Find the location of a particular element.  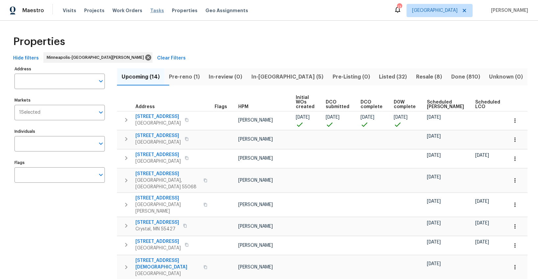

span: Upcoming (14) is located at coordinates (141, 77).